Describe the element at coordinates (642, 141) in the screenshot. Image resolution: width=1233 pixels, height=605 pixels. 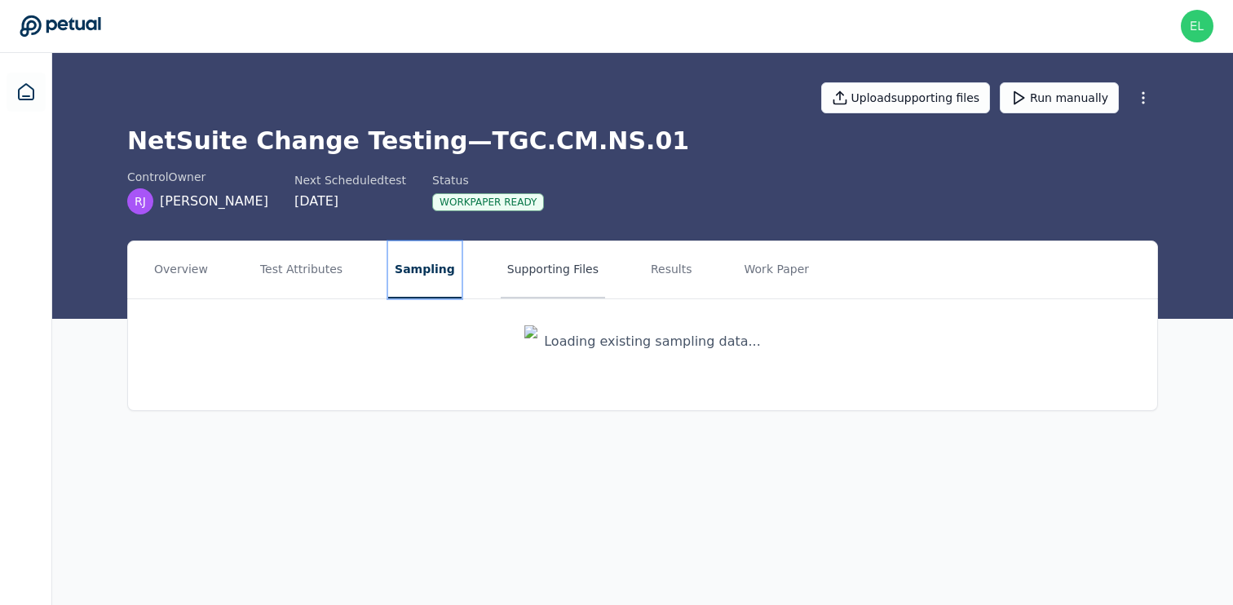
I see `h1: NetSuite Change Testing — TGC.CM.NS.01` at that location.